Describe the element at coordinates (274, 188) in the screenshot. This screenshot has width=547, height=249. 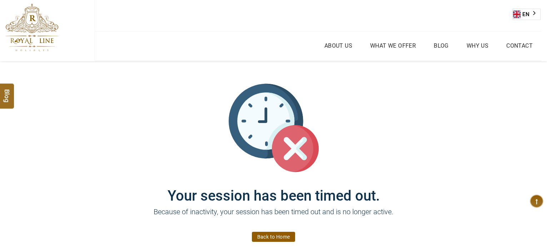
I see `h1: Your session has been timed out.` at that location.